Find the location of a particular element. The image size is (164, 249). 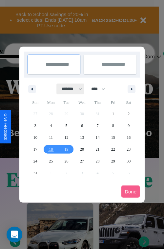

span: 17 is located at coordinates (35, 149).